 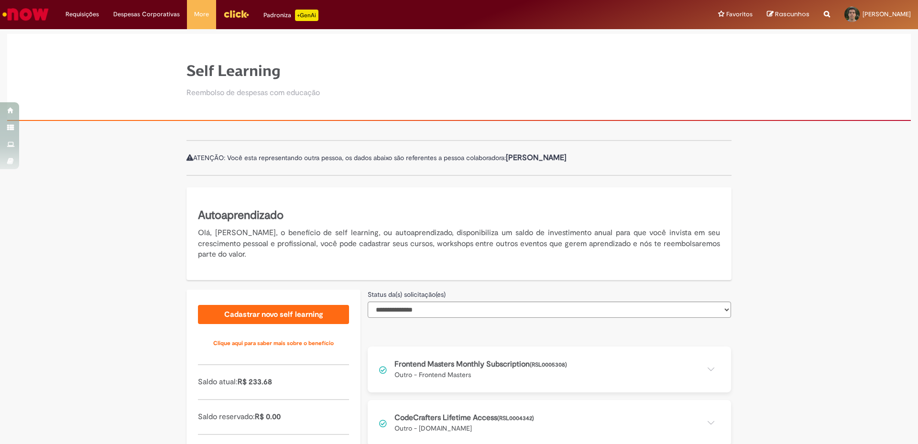 What do you see at coordinates (268, 417) in the screenshot?
I see `span: R$ 0.00` at bounding box center [268, 417].